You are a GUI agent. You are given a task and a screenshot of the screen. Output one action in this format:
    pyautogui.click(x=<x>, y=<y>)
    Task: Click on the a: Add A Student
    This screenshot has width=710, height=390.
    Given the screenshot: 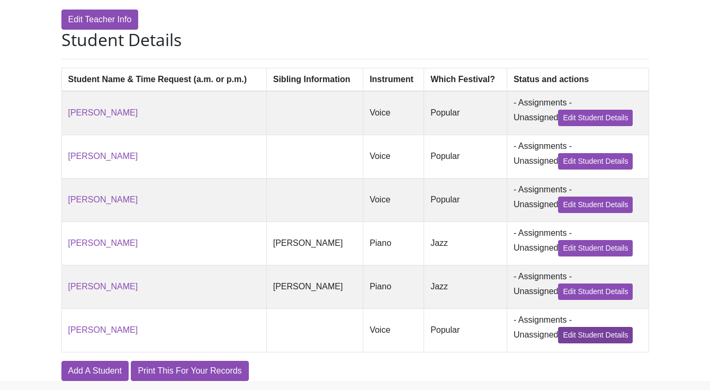 What is the action you would take?
    pyautogui.click(x=95, y=370)
    